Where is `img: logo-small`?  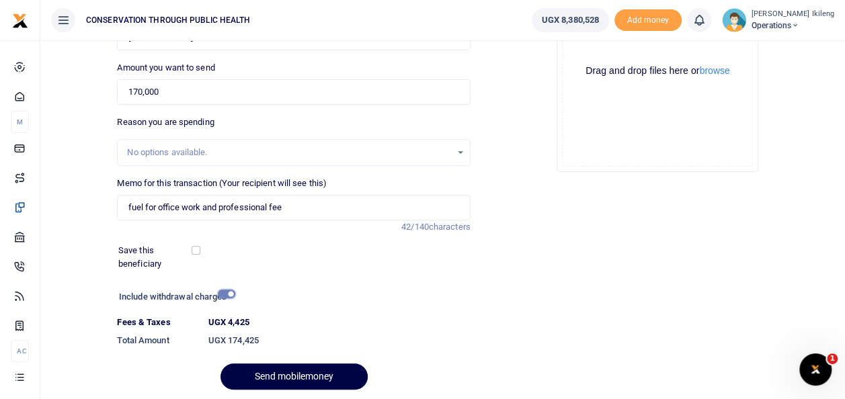 img: logo-small is located at coordinates (20, 21).